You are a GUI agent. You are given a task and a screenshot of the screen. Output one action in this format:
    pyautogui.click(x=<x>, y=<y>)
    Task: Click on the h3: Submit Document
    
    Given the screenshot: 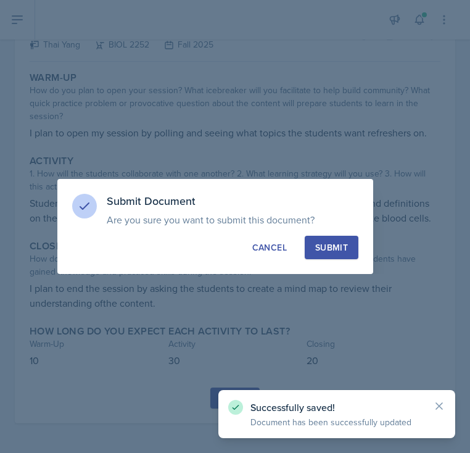 What is the action you would take?
    pyautogui.click(x=233, y=201)
    